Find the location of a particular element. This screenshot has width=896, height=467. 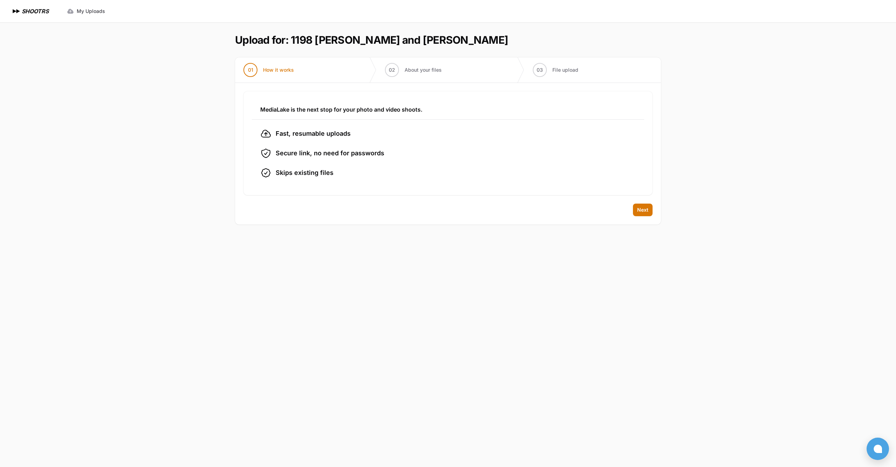

span: 03 is located at coordinates (539, 70).